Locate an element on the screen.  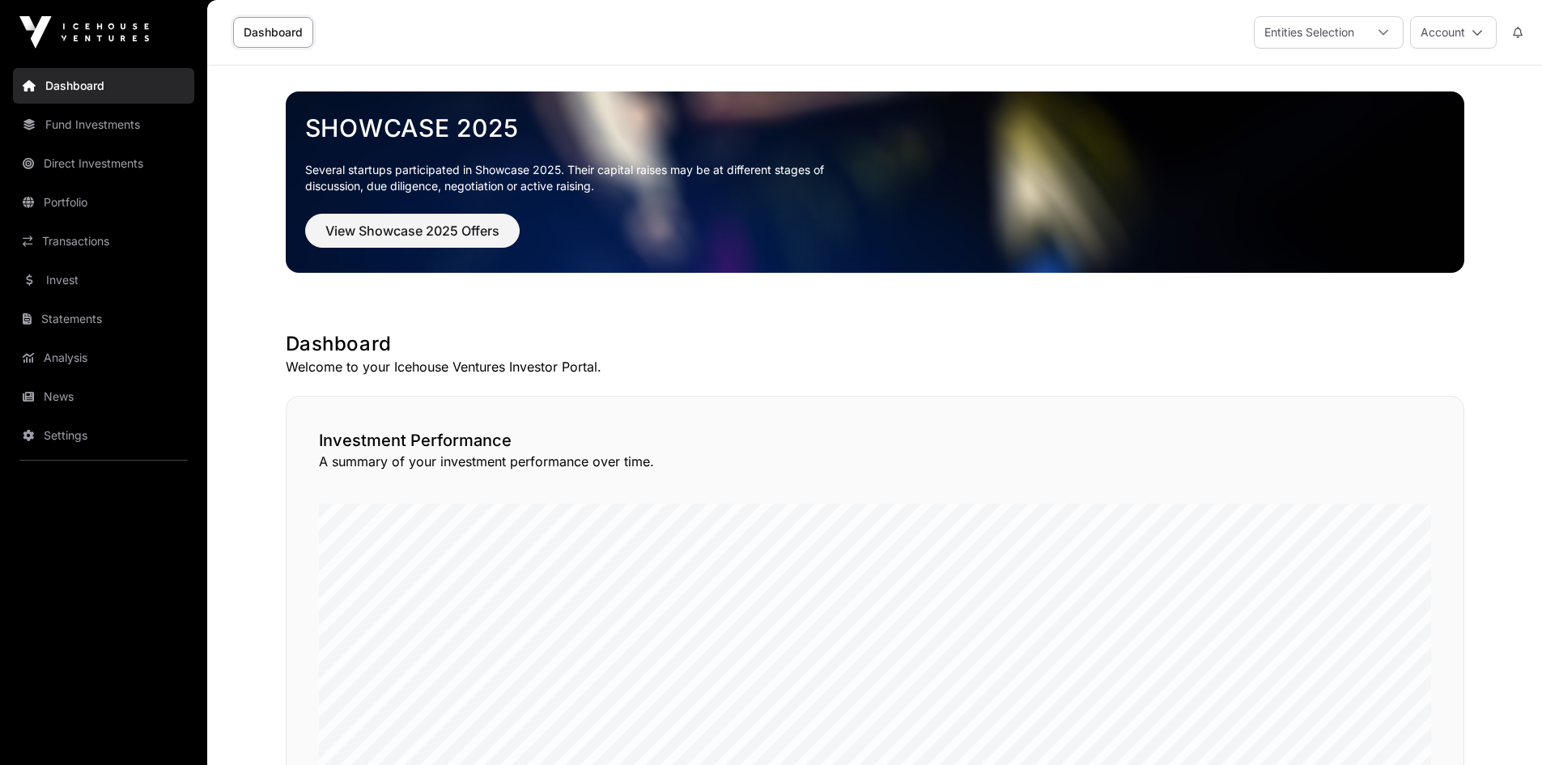
p: Welcome to your Icehouse Ventures Investor Portal. is located at coordinates (875, 367).